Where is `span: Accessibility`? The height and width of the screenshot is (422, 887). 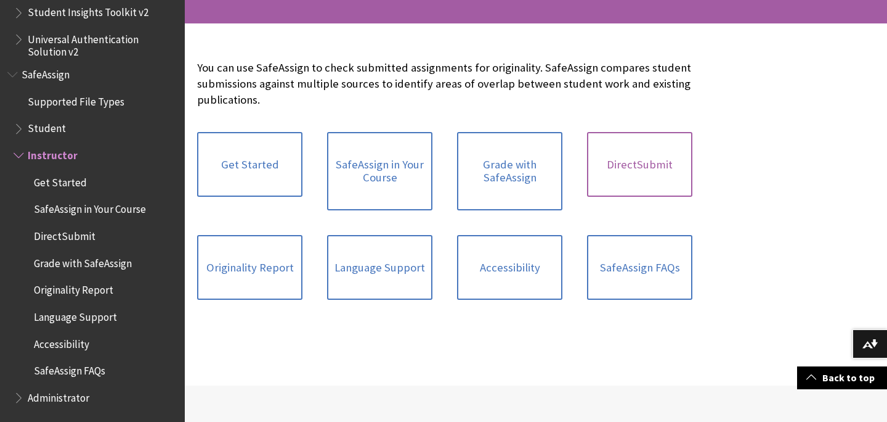 span: Accessibility is located at coordinates (62, 341).